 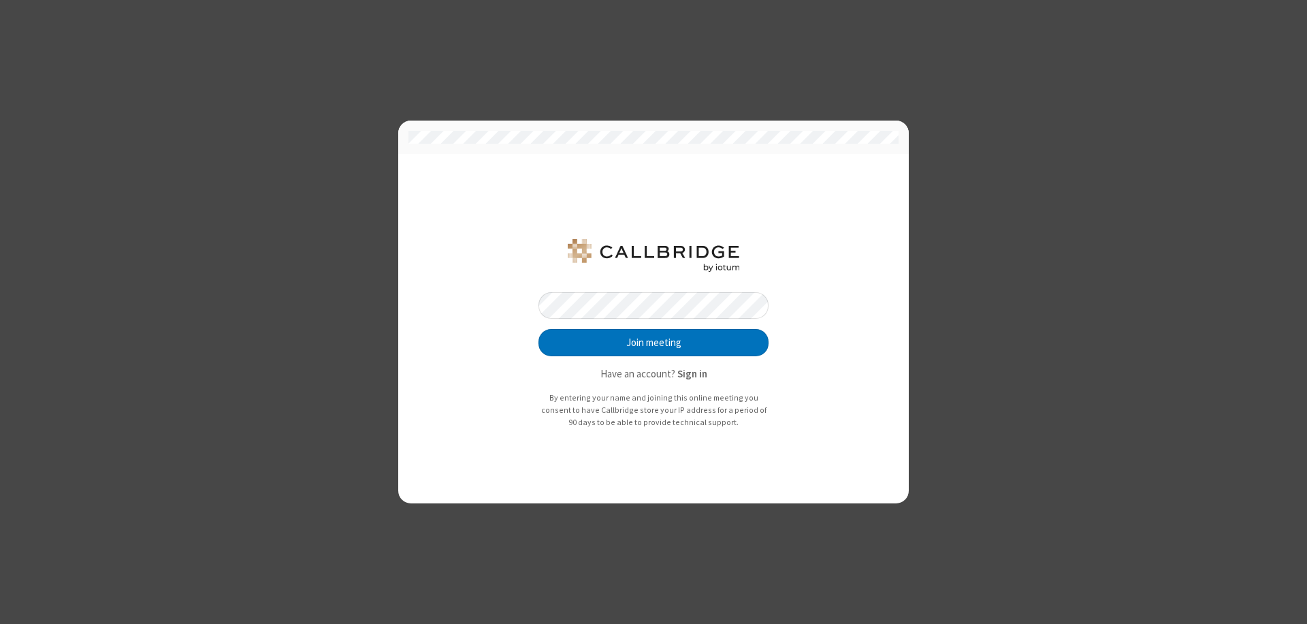 What do you see at coordinates (692, 374) in the screenshot?
I see `button: Sign in` at bounding box center [692, 374].